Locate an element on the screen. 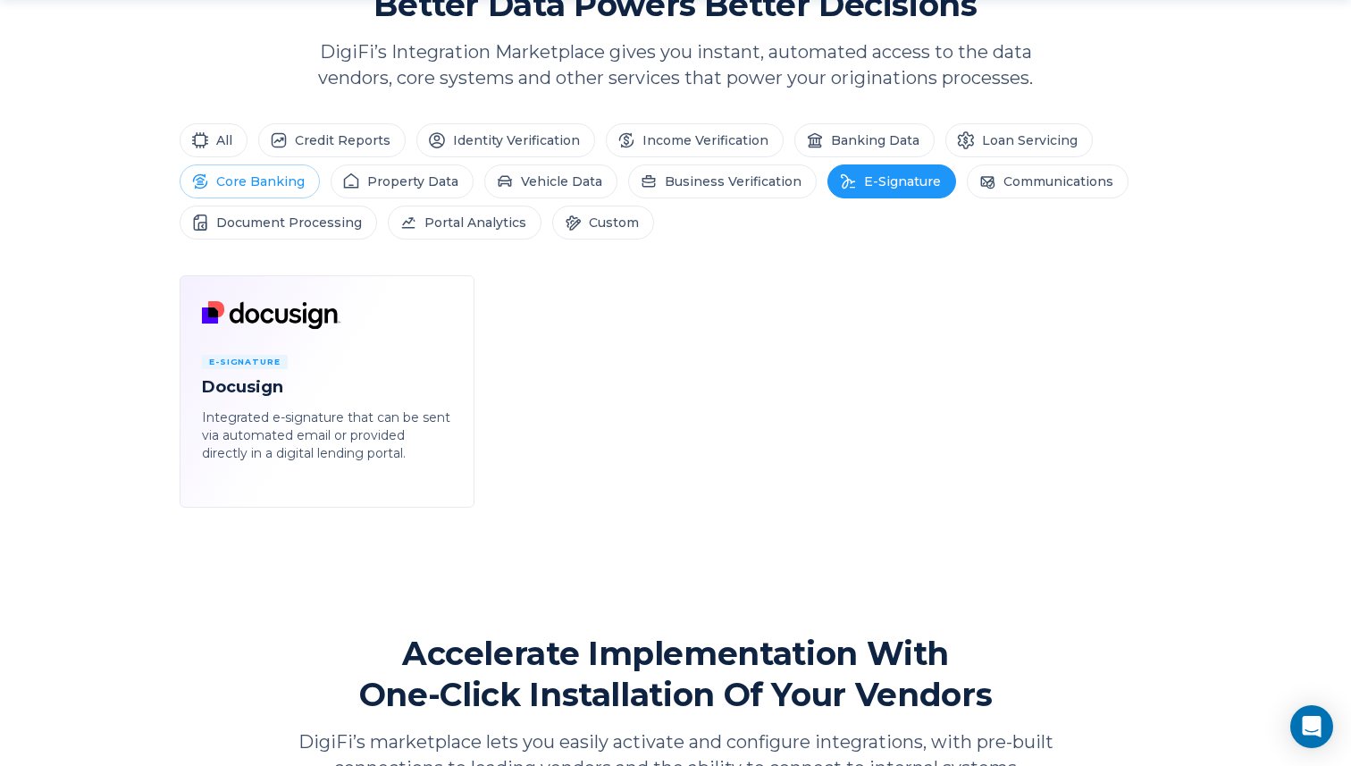  li: Loan Servicing is located at coordinates (1019, 140).